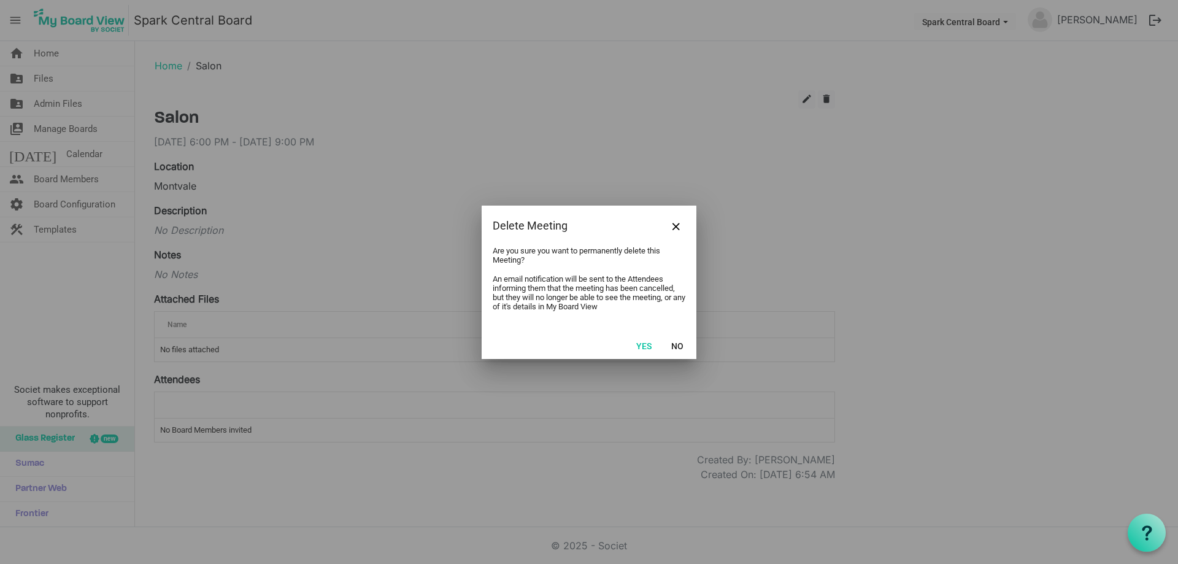  I want to click on p: An email notification will be sent to the Attendees informing them that the meeting has been canc..., so click(589, 293).